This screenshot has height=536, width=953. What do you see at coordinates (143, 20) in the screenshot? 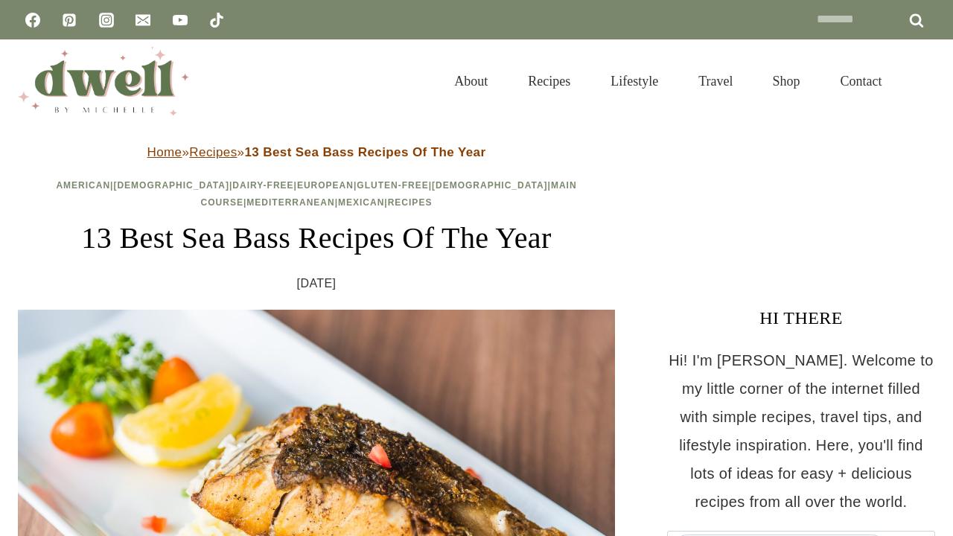
I see `a: Email` at bounding box center [143, 20].